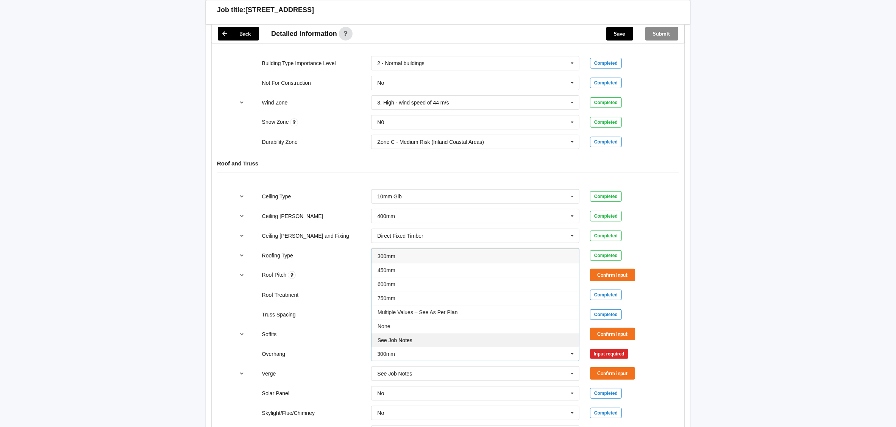 This screenshot has width=896, height=427. I want to click on span: 300mm, so click(386, 256).